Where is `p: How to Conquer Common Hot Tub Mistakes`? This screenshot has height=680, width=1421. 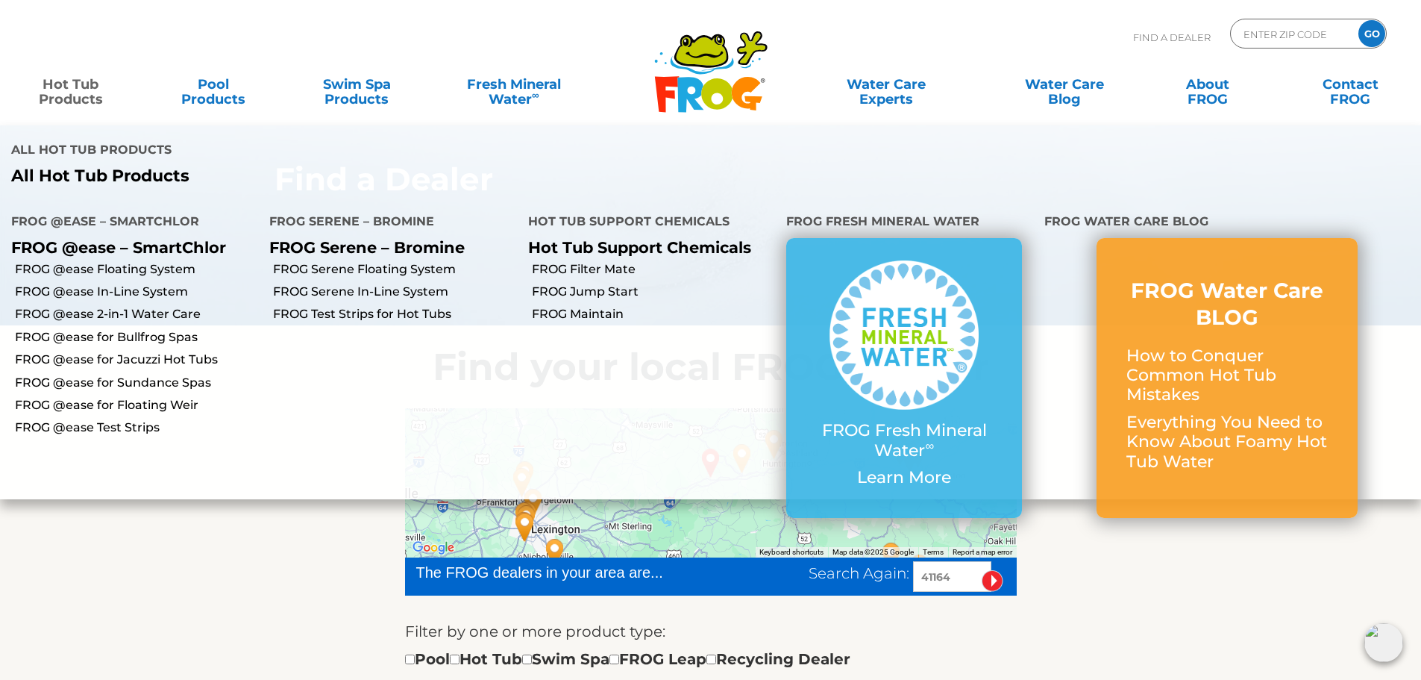 p: How to Conquer Common Hot Tub Mistakes is located at coordinates (1227, 375).